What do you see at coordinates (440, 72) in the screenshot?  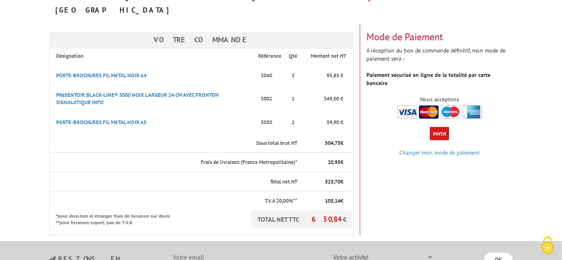 I see `div: A réception du bon de commande définitif, mon mode de paiement sera :` at bounding box center [440, 72].